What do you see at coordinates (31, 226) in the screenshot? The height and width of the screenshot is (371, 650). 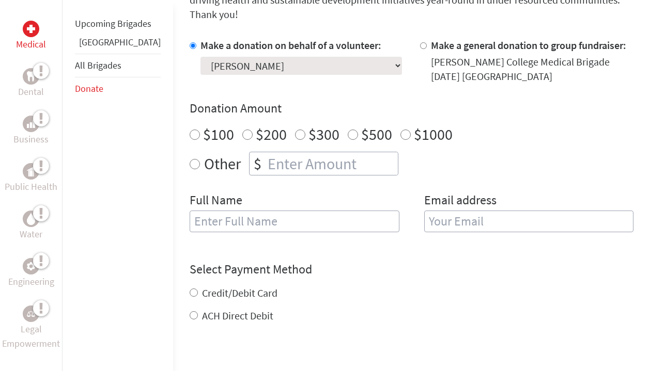 I see `a: WaterWater` at bounding box center [31, 226].